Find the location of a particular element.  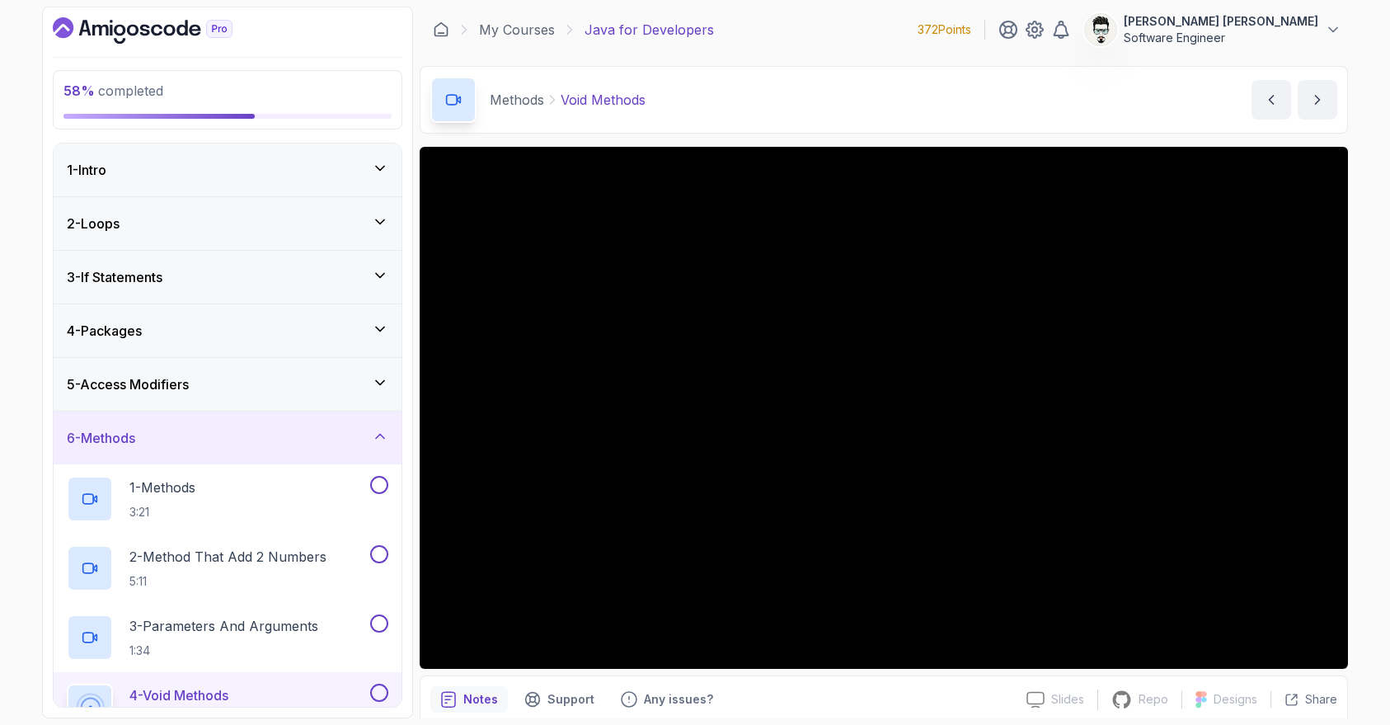

p: Java for Developers is located at coordinates (649, 30).